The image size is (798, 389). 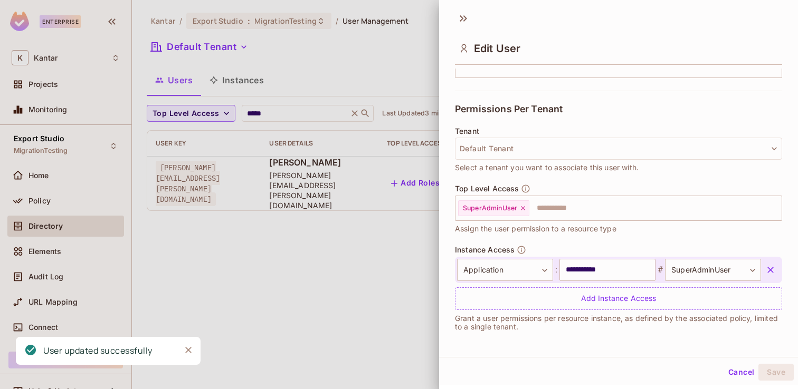 What do you see at coordinates (467, 131) in the screenshot?
I see `span: Tenant` at bounding box center [467, 131].